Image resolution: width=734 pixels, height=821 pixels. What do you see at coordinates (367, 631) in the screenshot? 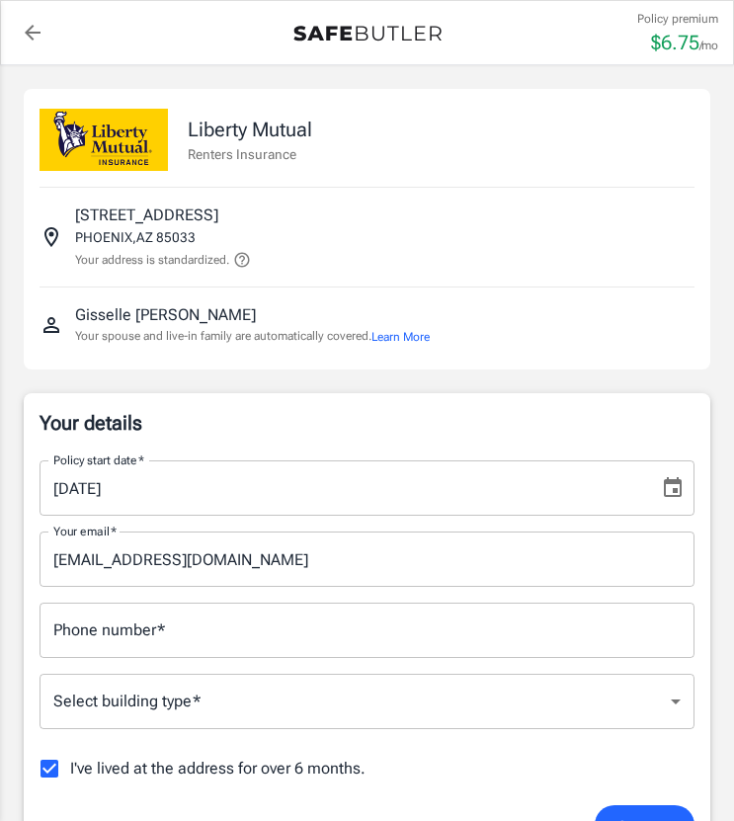
I see `input: Enter number` at bounding box center [367, 631].